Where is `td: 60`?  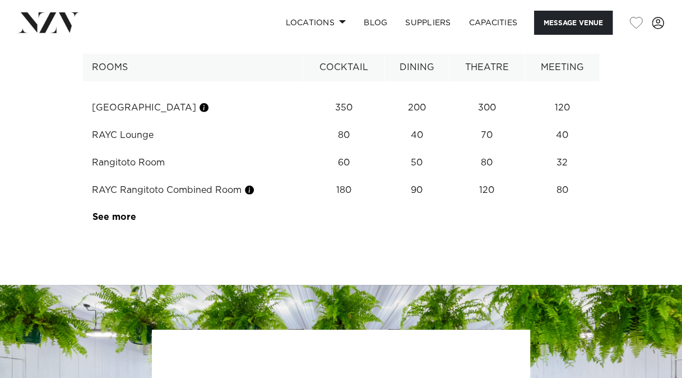 td: 60 is located at coordinates (344, 162).